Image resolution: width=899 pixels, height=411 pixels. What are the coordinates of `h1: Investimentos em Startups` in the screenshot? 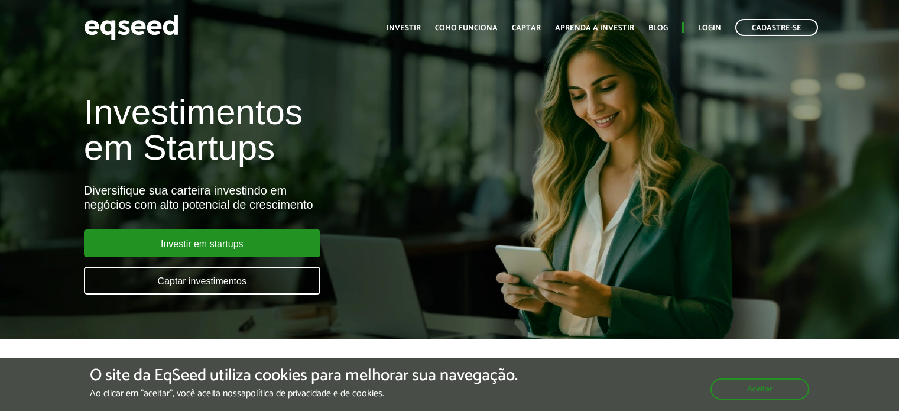 It's located at (300, 130).